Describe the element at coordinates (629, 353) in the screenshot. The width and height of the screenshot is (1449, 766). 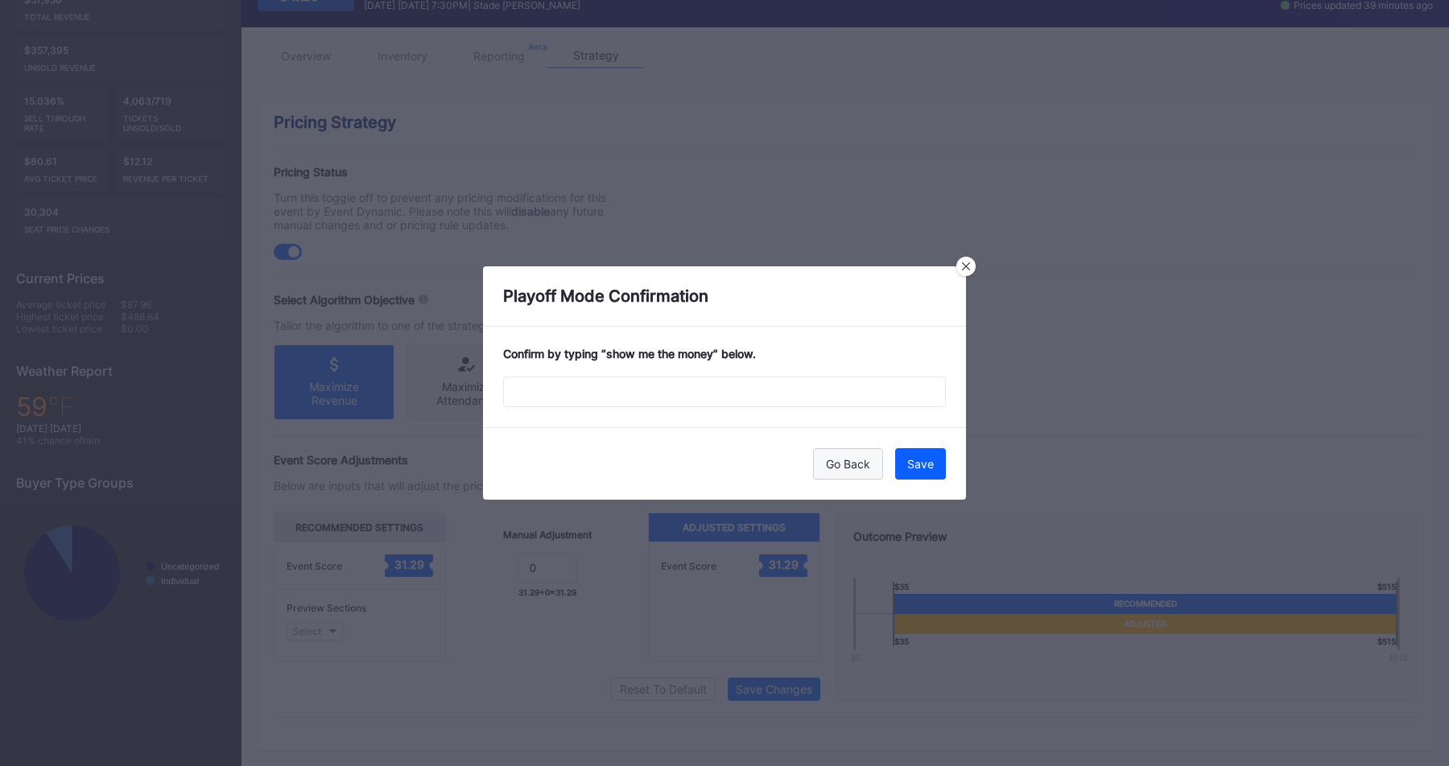
I see `strong: Confirm by typing “ show me the money ” below.` at that location.